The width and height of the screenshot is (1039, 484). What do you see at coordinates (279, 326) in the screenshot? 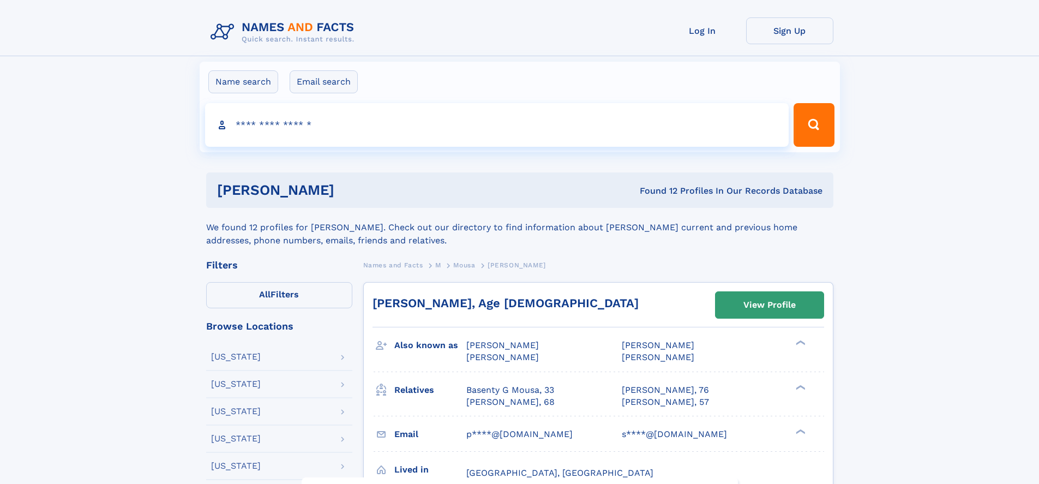
I see `div: Browse Locations` at bounding box center [279, 326].